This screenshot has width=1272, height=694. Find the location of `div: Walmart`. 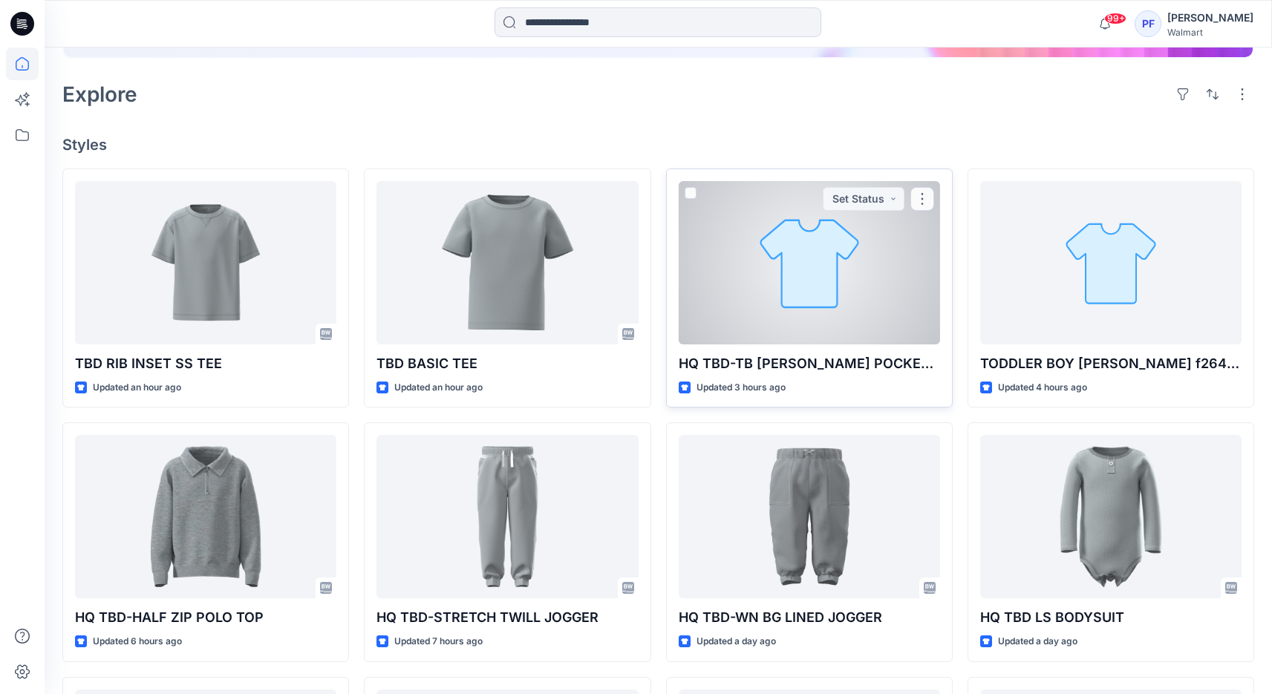

div: Walmart is located at coordinates (1210, 32).